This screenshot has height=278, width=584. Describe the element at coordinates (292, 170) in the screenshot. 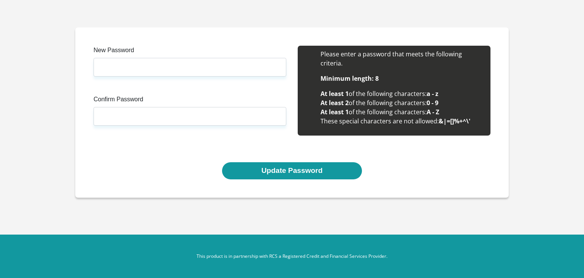

I see `button: Update Password` at that location.